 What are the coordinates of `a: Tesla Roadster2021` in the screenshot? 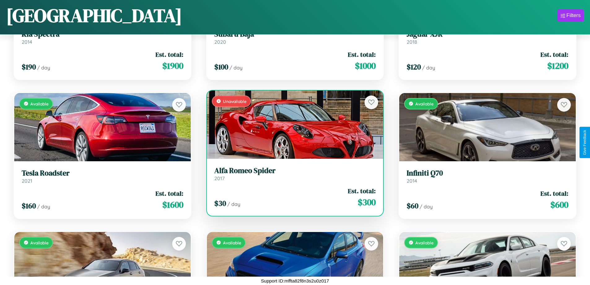 It's located at (103, 176).